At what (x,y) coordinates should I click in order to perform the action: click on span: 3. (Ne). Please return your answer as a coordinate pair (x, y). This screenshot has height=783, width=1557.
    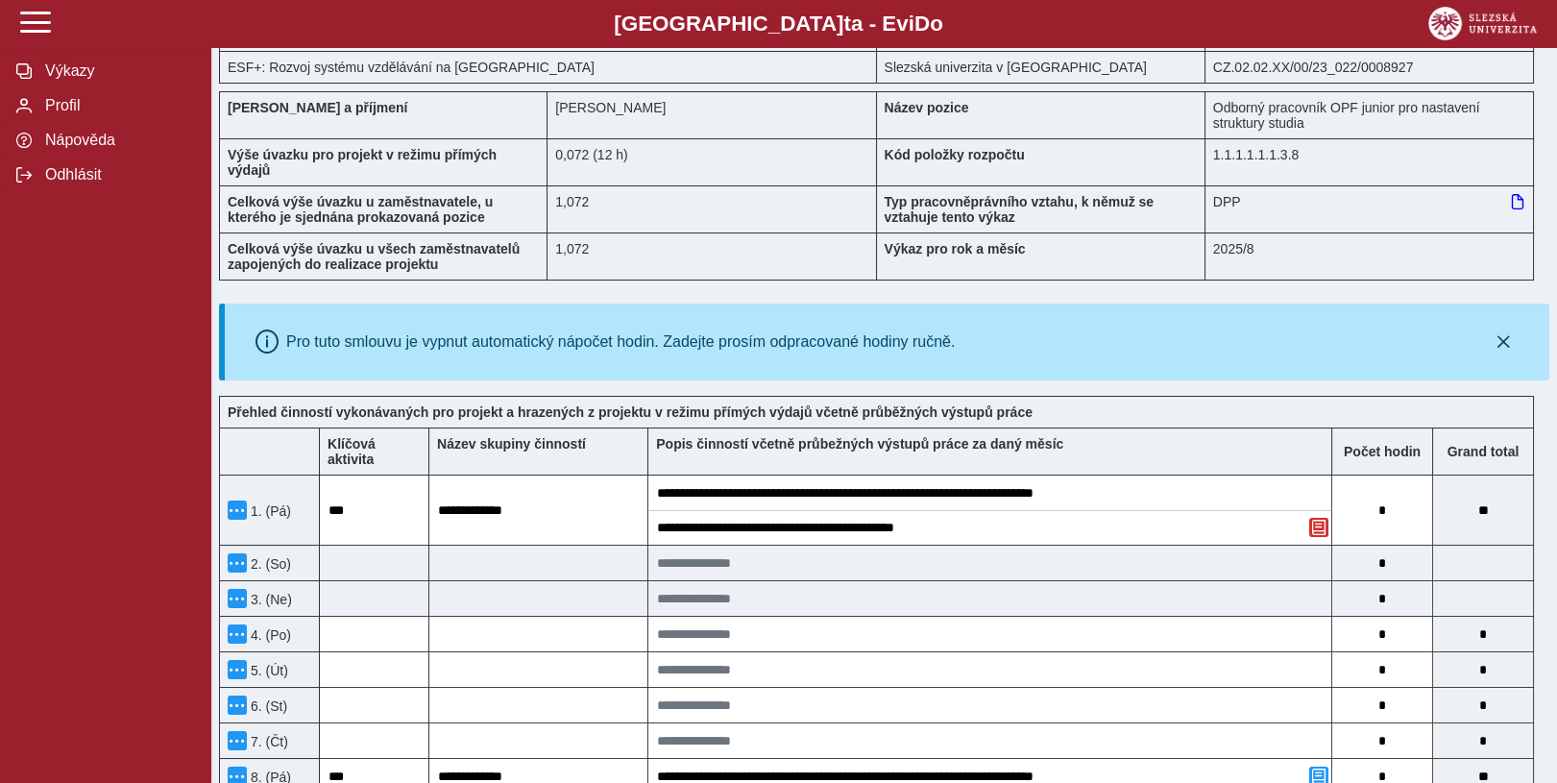
    Looking at the image, I should click on (269, 599).